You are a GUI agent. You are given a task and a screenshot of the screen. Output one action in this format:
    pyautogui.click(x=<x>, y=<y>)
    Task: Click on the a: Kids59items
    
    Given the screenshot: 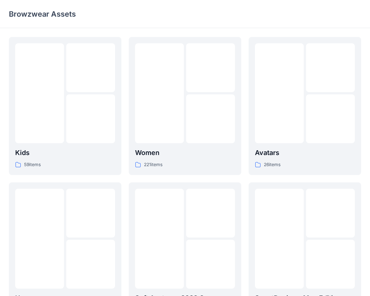 What is the action you would take?
    pyautogui.click(x=65, y=106)
    